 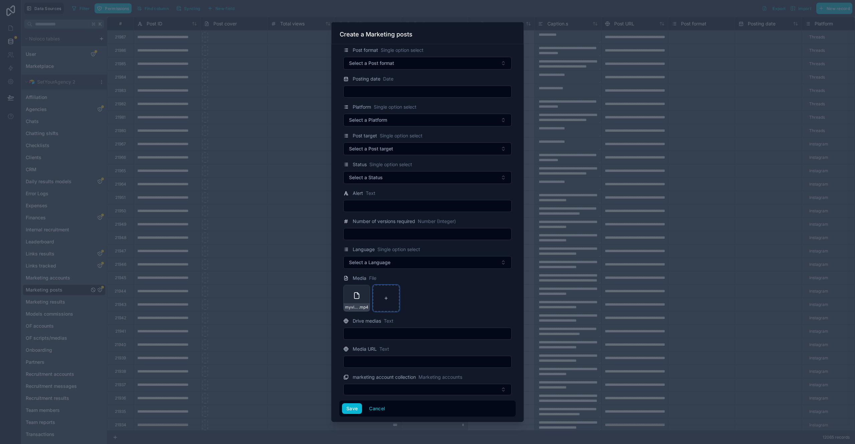 I want to click on span: Posting date, so click(x=367, y=79).